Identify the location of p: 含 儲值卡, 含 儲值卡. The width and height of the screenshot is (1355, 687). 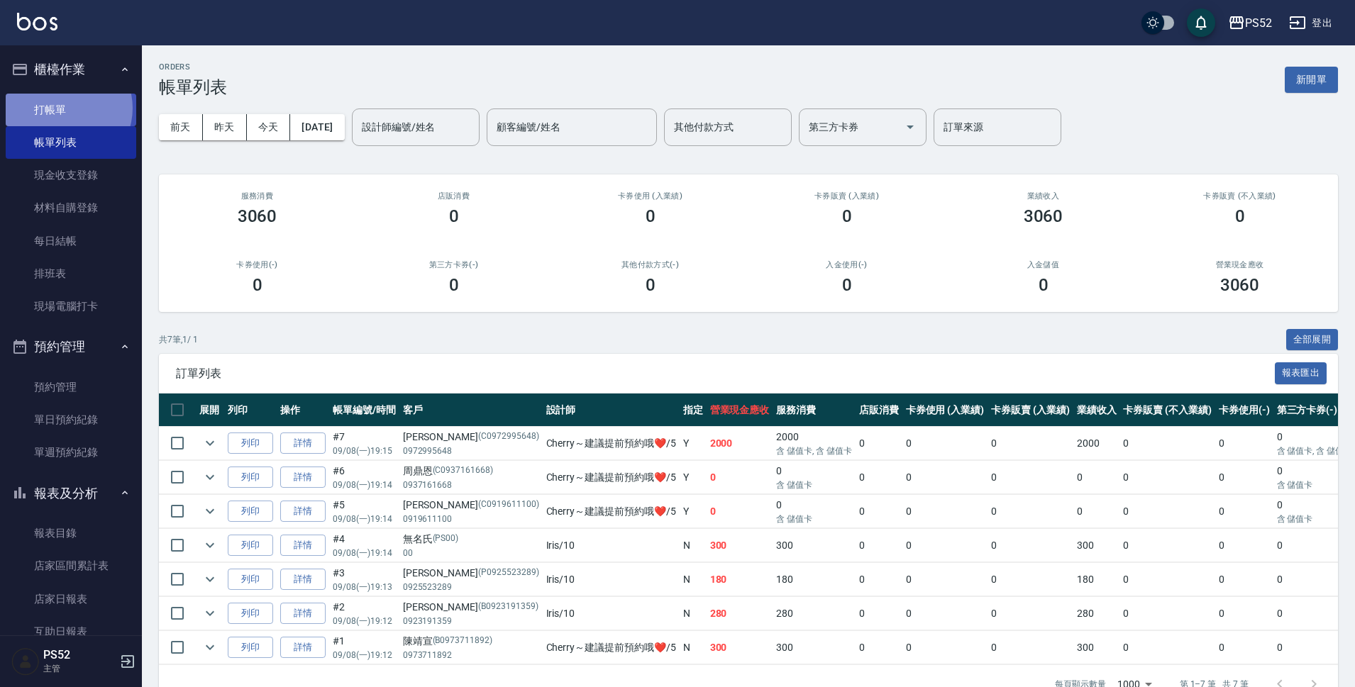
(813, 451).